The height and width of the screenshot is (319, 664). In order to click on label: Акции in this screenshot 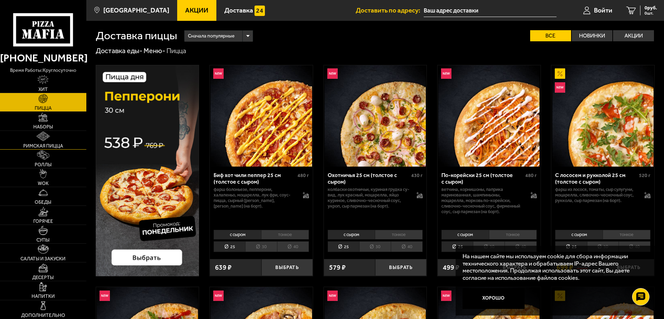, I will do `click(634, 36)`.